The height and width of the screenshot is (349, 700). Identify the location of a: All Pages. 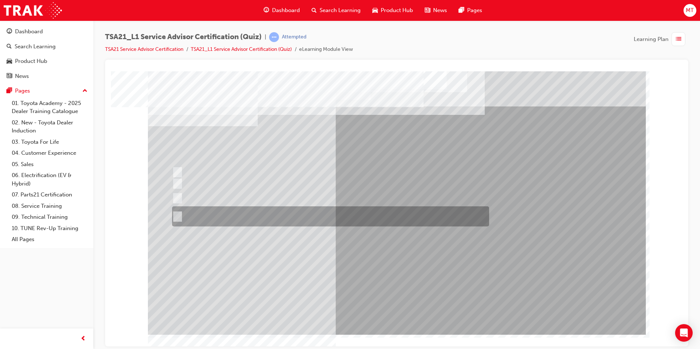
(49, 239).